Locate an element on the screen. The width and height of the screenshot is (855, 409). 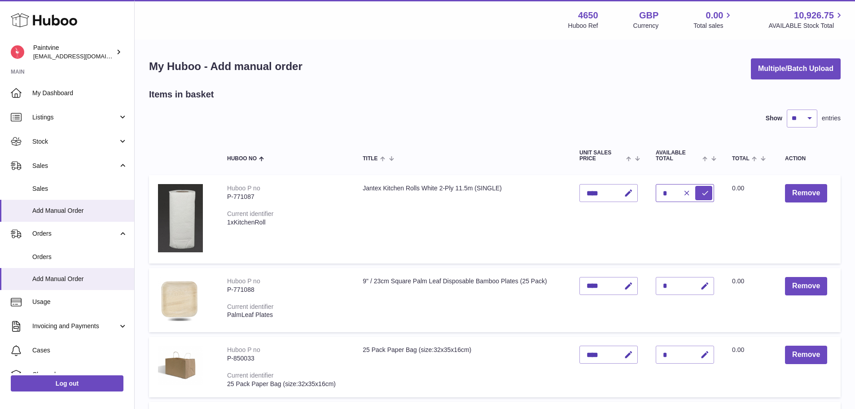
span: AVAILABLE Total is located at coordinates (678, 156).